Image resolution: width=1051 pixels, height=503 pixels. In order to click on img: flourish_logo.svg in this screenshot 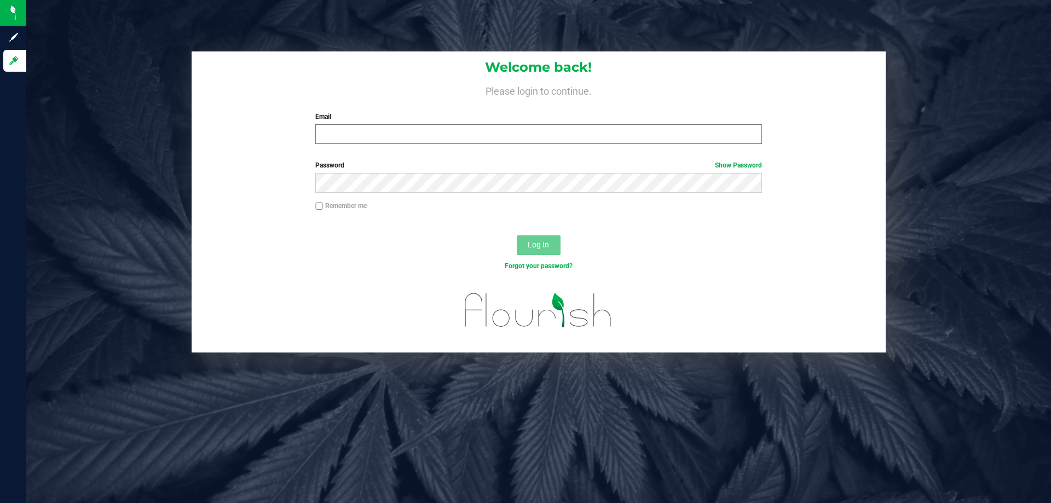, I will do `click(538, 310)`.